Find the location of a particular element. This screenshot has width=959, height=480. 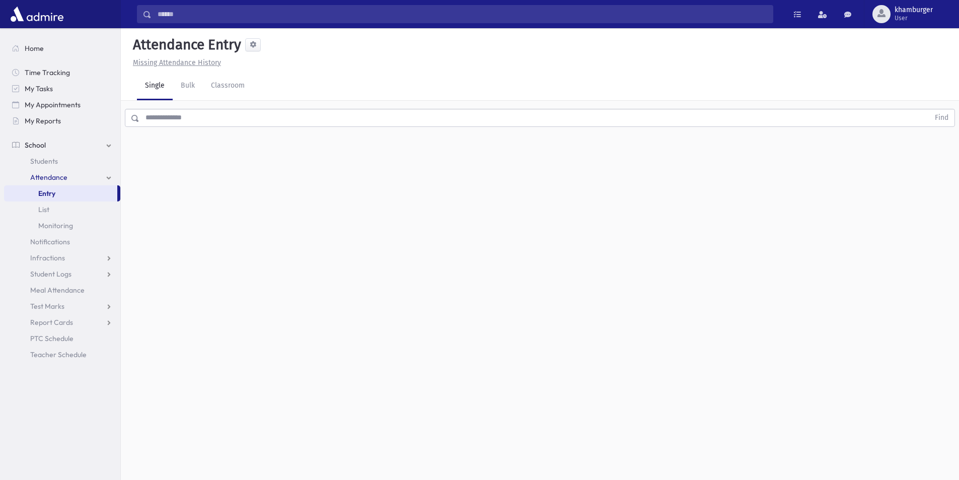

a: PTC Schedule is located at coordinates (62, 338).